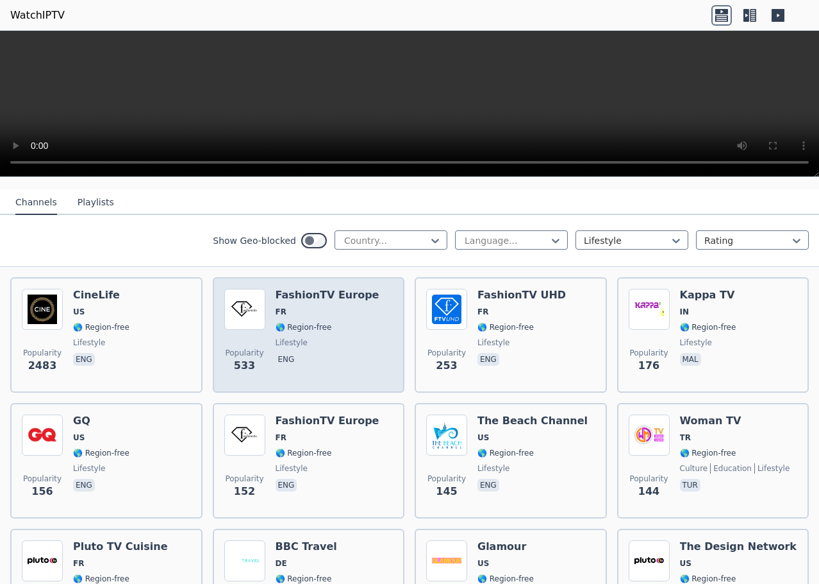 The width and height of the screenshot is (819, 584). What do you see at coordinates (691, 485) in the screenshot?
I see `p: tur` at bounding box center [691, 485].